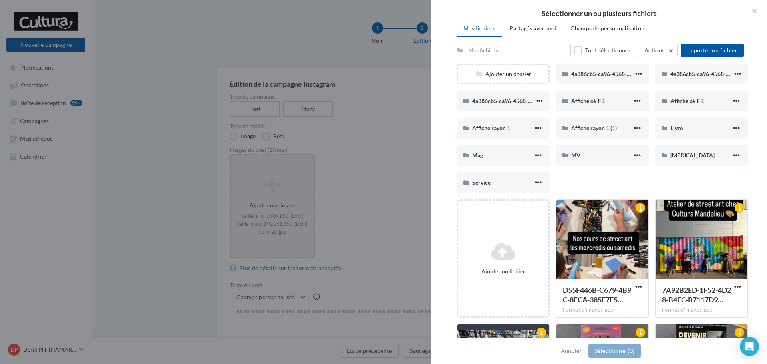 This screenshot has width=767, height=364. I want to click on span: MV, so click(576, 155).